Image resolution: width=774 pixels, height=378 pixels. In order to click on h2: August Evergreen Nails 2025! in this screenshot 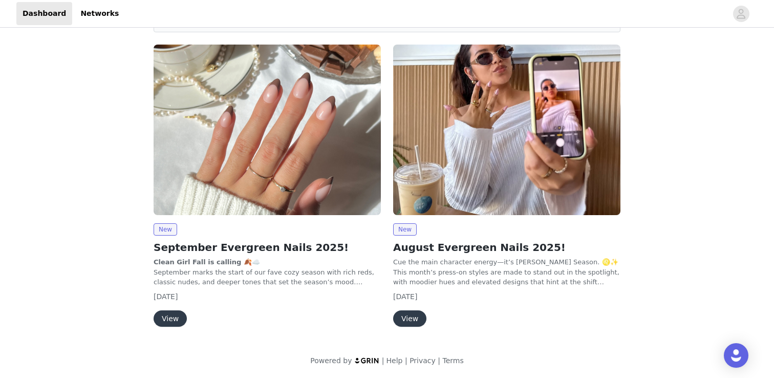, I will do `click(507, 247)`.